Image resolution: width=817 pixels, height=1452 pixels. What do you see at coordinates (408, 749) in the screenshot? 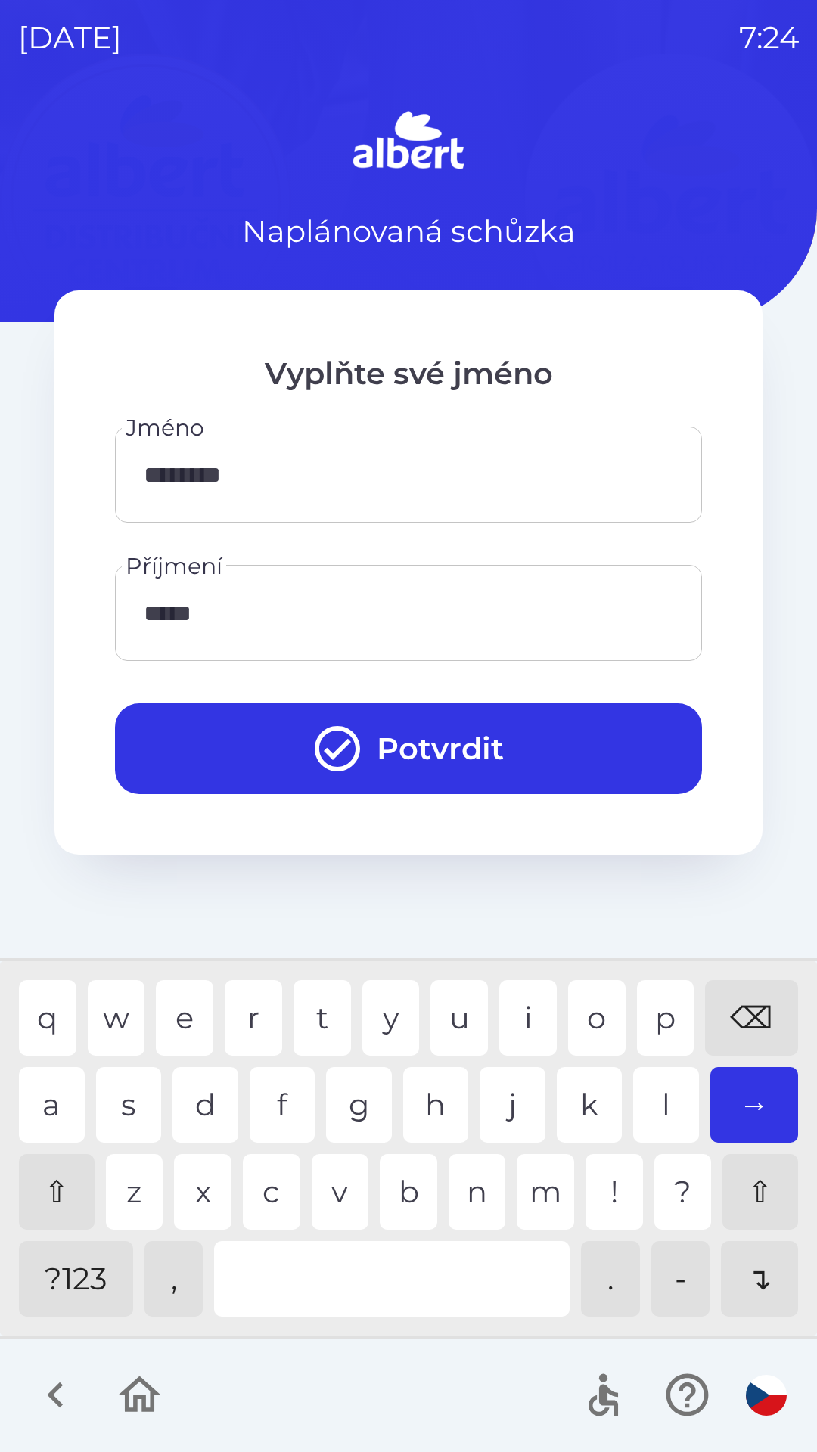
I see `button: Potvrdit` at bounding box center [408, 749].